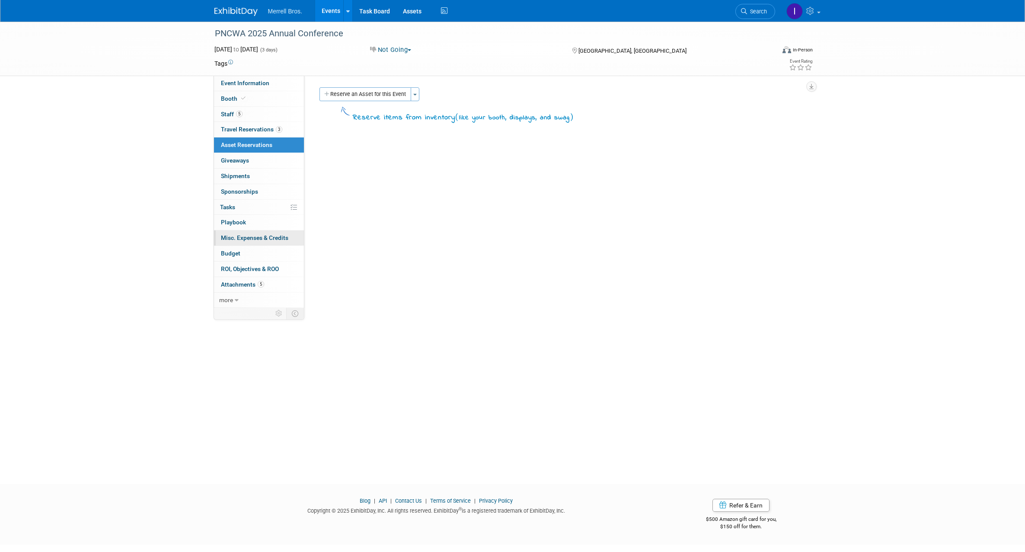 Image resolution: width=1025 pixels, height=552 pixels. What do you see at coordinates (252, 129) in the screenshot?
I see `span: Travel Reservations` at bounding box center [252, 129].